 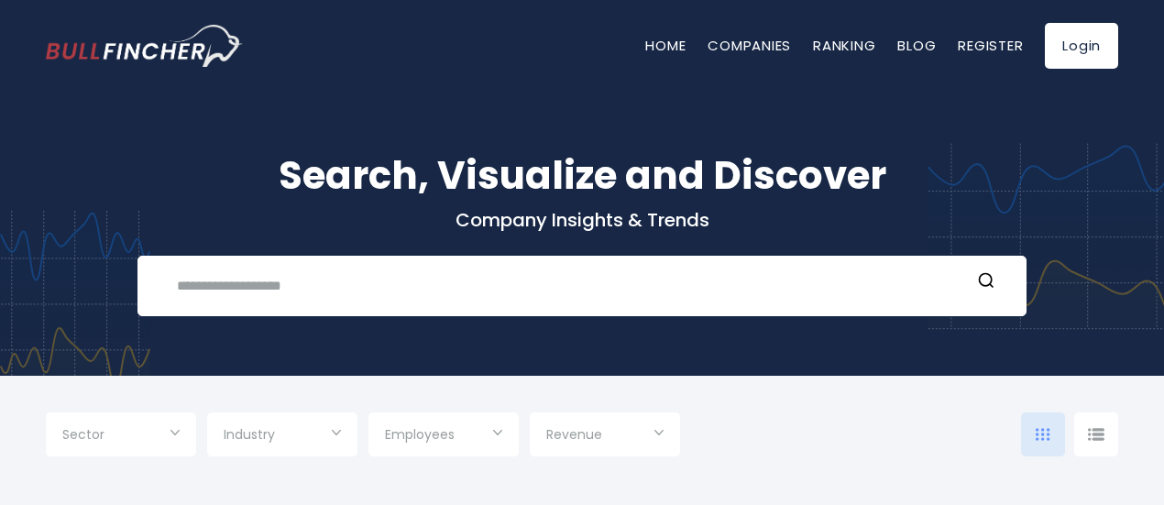 I want to click on a: Login, so click(x=1081, y=46).